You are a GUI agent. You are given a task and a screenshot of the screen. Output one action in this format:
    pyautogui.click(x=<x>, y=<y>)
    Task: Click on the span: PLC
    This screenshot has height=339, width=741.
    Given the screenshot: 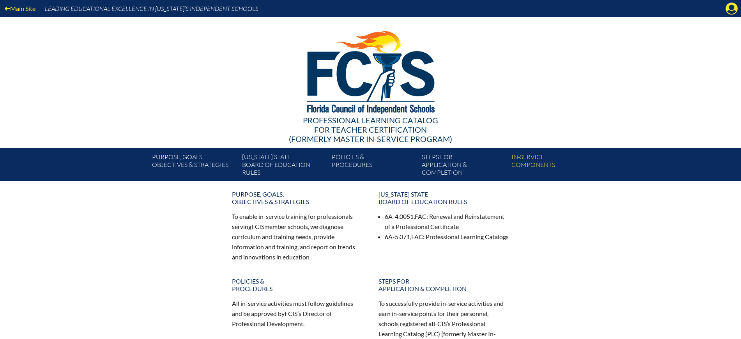 What is the action you would take?
    pyautogui.click(x=433, y=333)
    